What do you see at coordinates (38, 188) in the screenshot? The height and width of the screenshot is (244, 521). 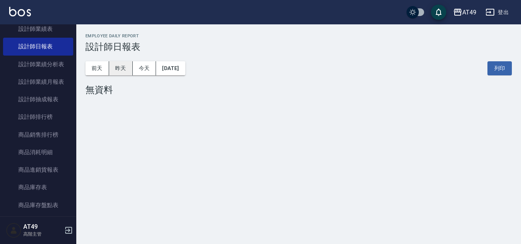 I see `a: 商品庫存表` at bounding box center [38, 188].